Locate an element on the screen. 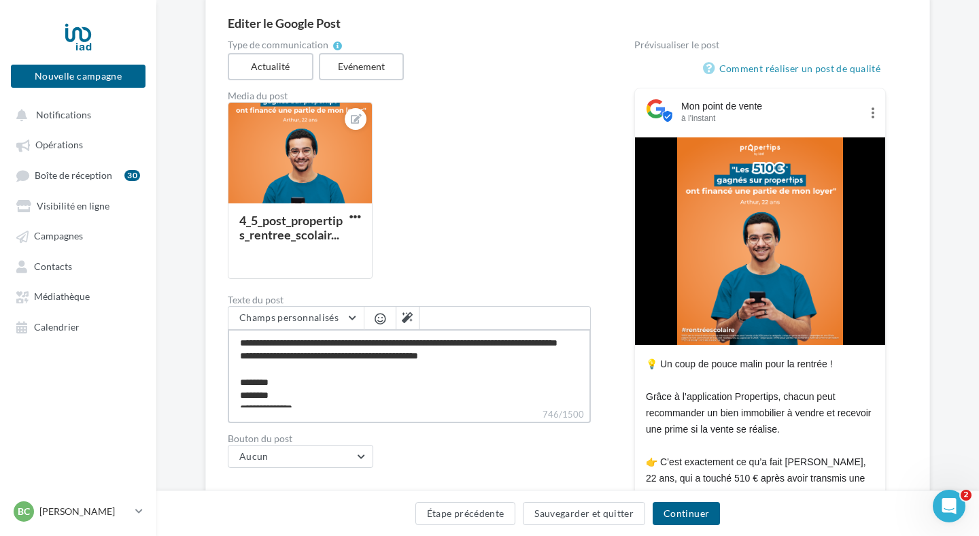 The image size is (979, 536). span: Opérations is located at coordinates (59, 145).